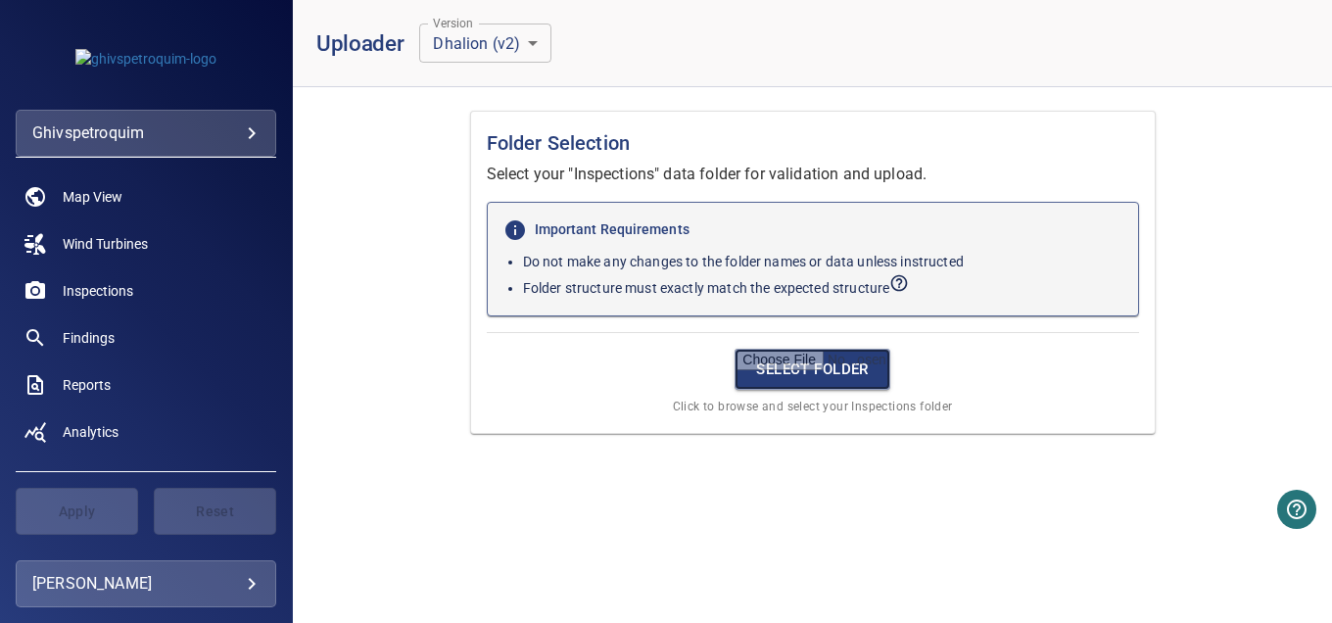 The height and width of the screenshot is (623, 1332). What do you see at coordinates (146, 133) in the screenshot?
I see `div: ghivspetroquim` at bounding box center [146, 133].